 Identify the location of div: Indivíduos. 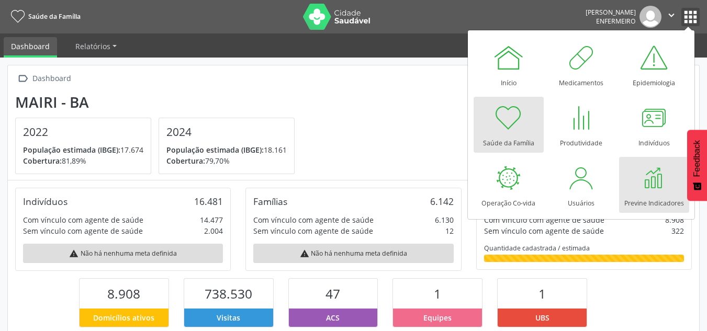
(45, 202).